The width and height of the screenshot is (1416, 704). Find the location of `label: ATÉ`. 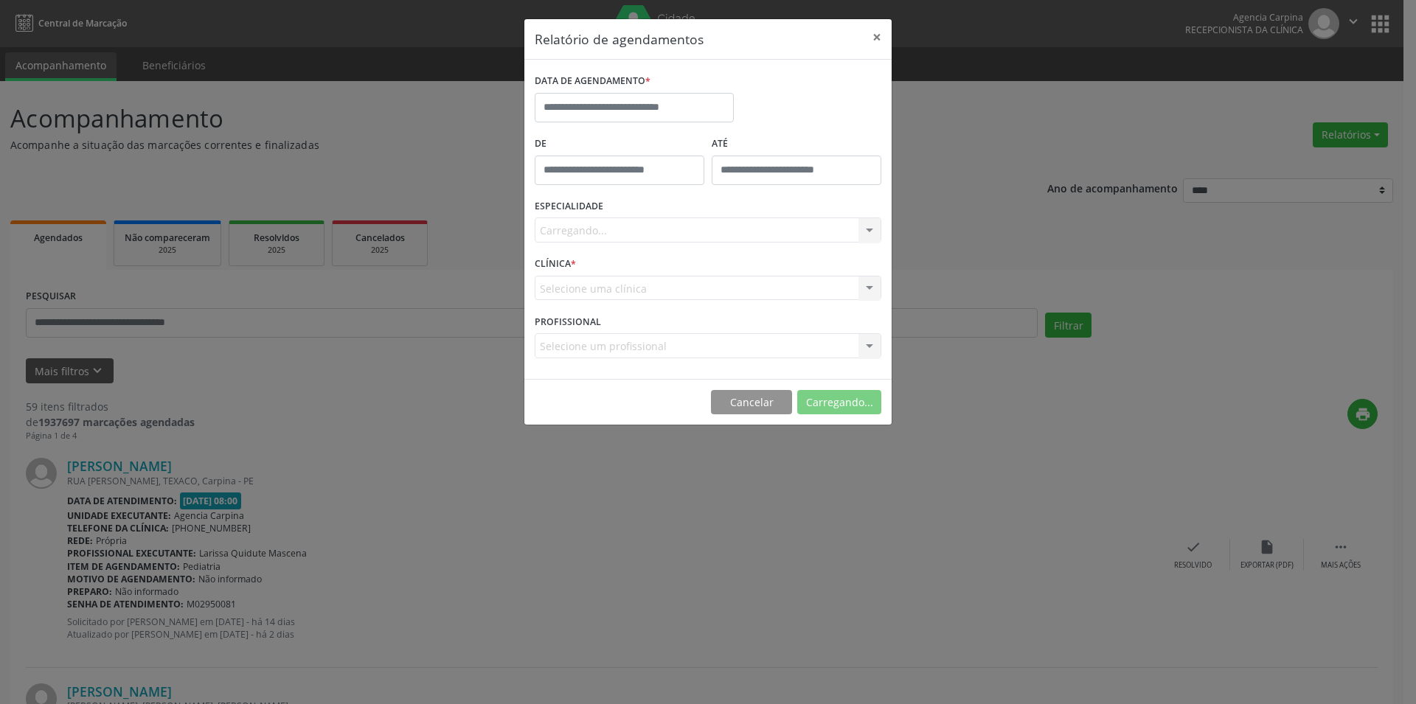

label: ATÉ is located at coordinates (796, 144).